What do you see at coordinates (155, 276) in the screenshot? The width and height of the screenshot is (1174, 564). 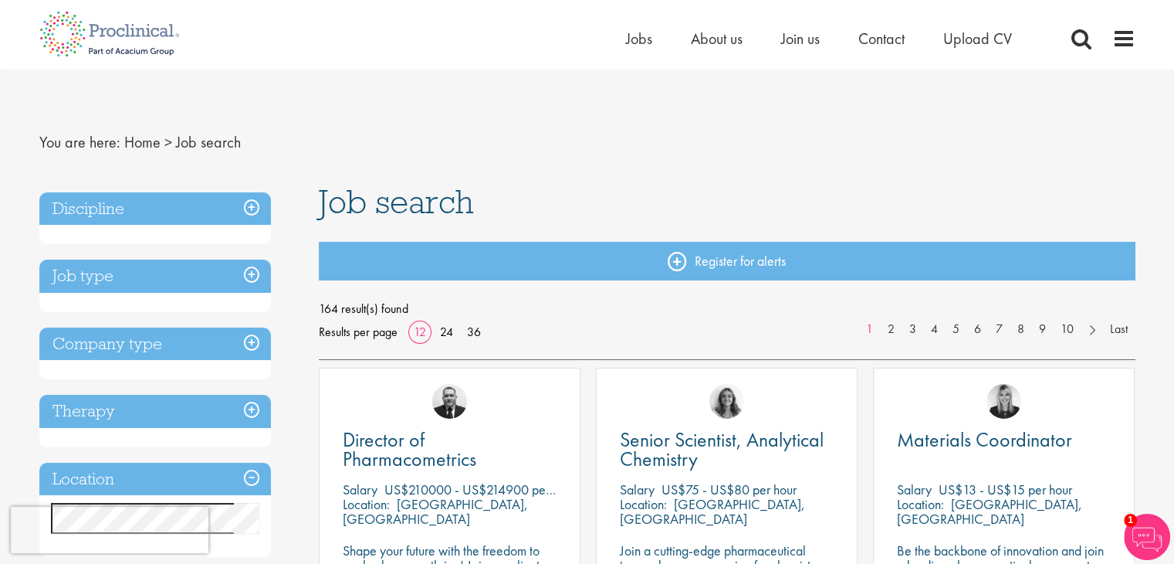 I see `div: Job type` at bounding box center [155, 276].